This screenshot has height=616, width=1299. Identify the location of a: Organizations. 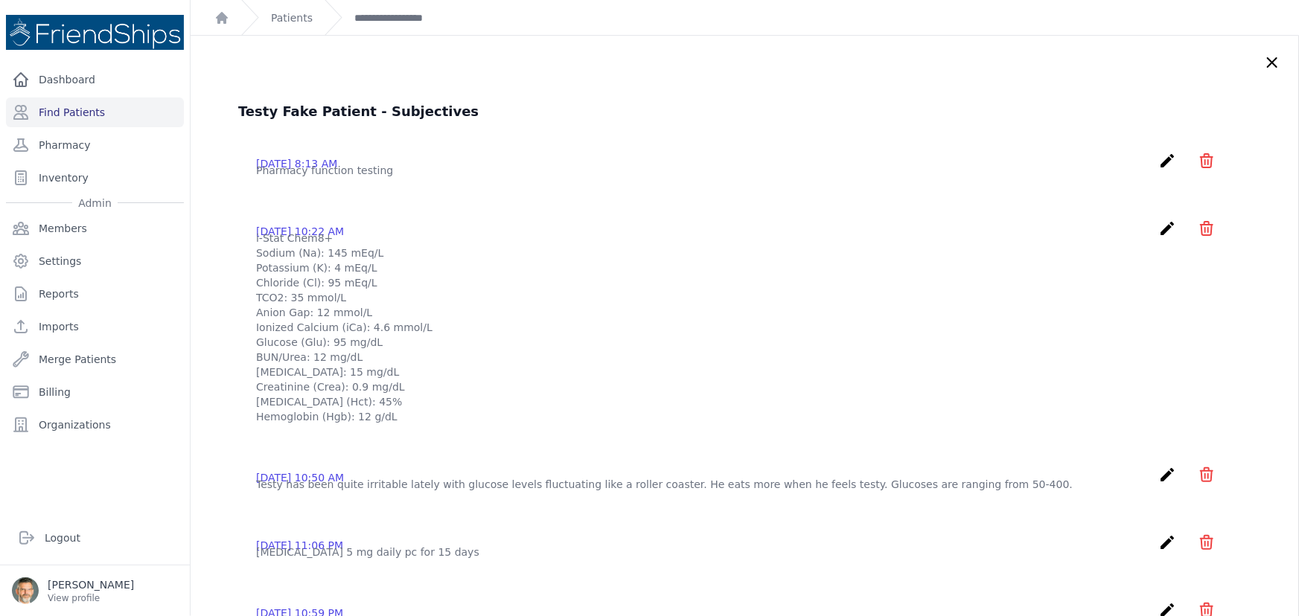
(95, 425).